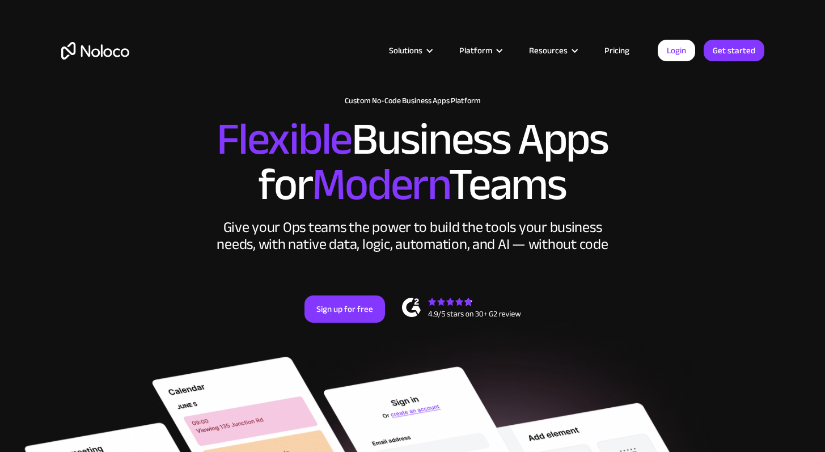 Image resolution: width=825 pixels, height=452 pixels. Describe the element at coordinates (617, 50) in the screenshot. I see `a: Pricing` at that location.